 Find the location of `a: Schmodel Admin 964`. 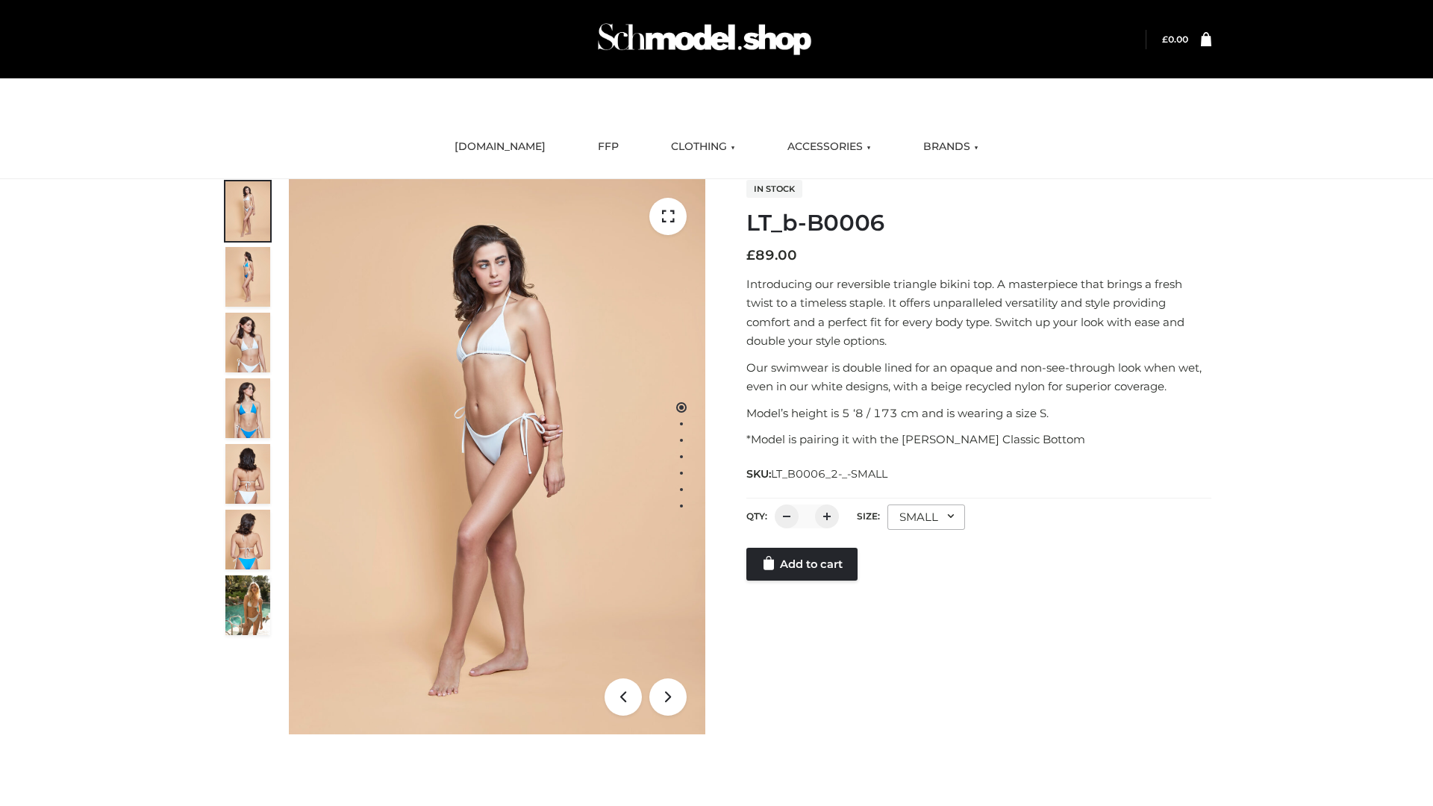

a: Schmodel Admin 964 is located at coordinates (705, 39).